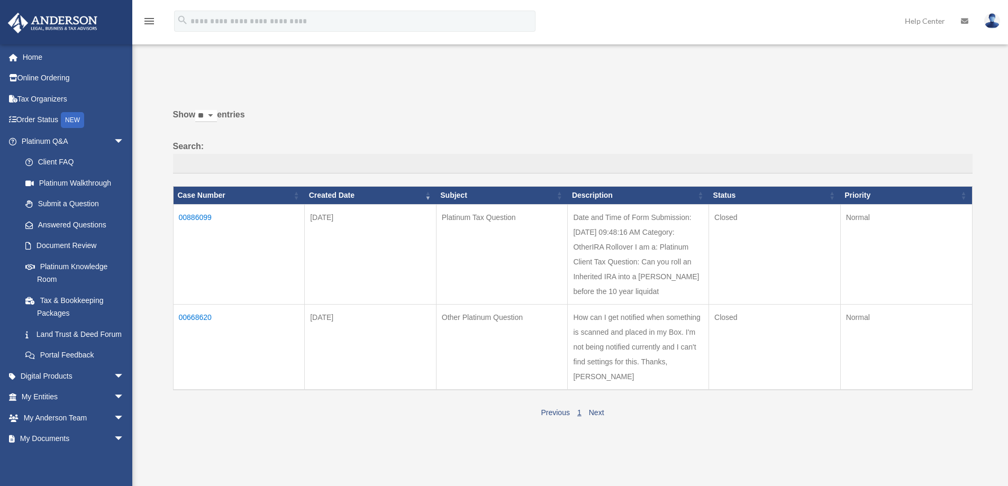 This screenshot has height=486, width=1008. What do you see at coordinates (774, 196) in the screenshot?
I see `th: Status: activate to sort column ascending` at bounding box center [774, 196].